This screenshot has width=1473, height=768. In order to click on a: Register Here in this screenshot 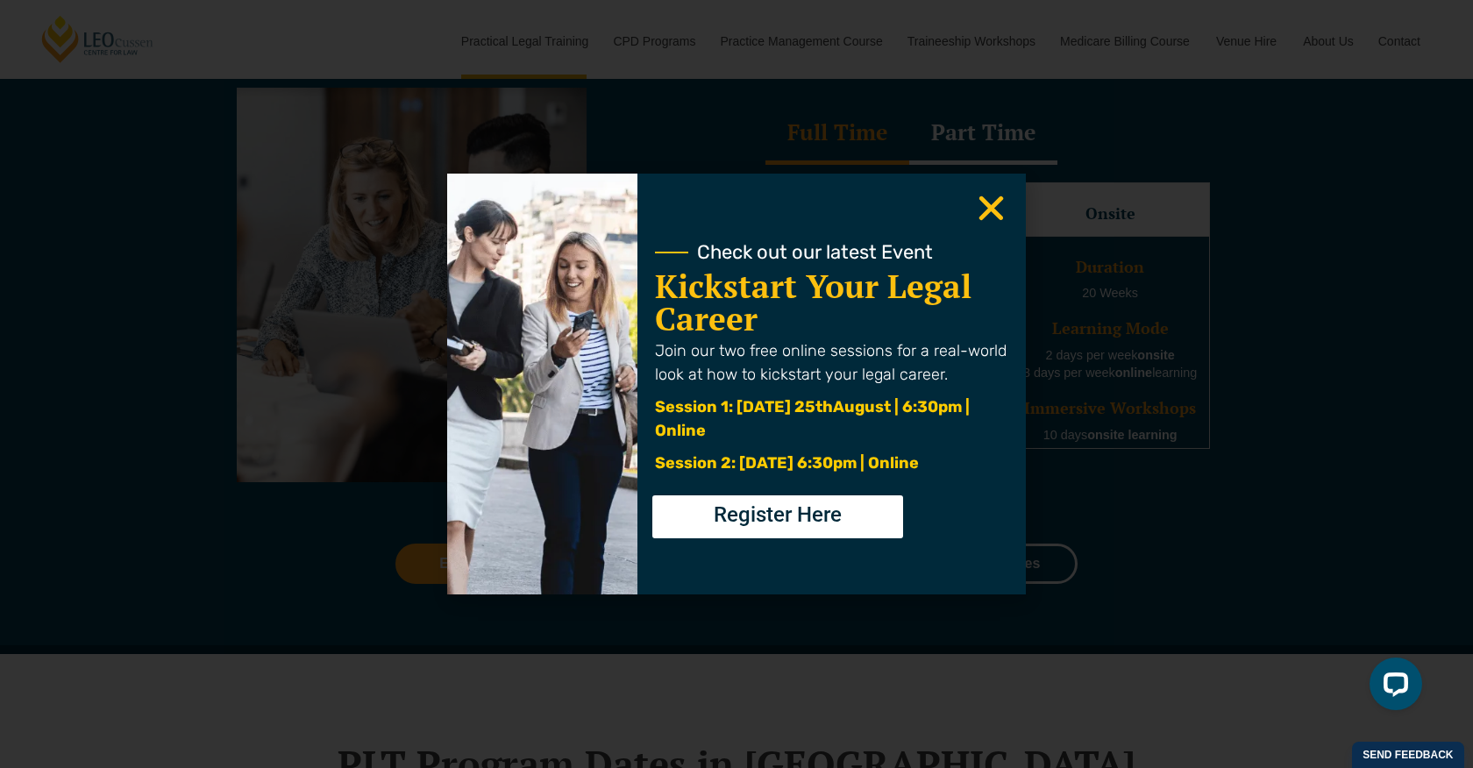, I will do `click(778, 516)`.